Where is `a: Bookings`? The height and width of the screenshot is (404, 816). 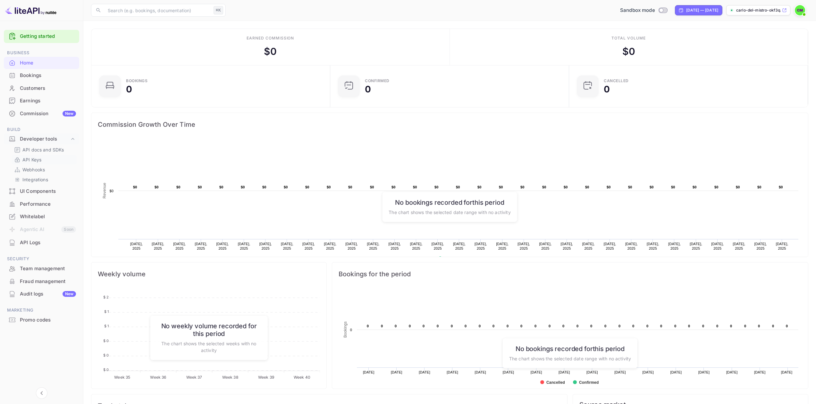
a: Bookings is located at coordinates (41, 75).